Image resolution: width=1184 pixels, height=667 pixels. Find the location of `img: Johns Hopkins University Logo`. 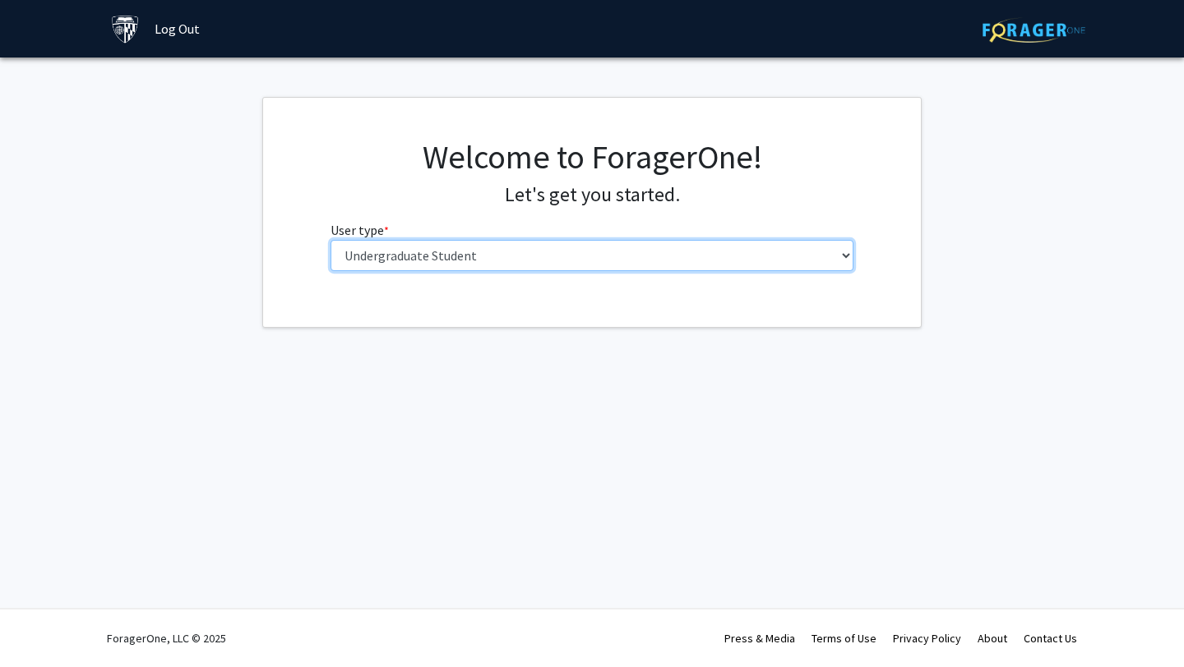

img: Johns Hopkins University Logo is located at coordinates (125, 29).